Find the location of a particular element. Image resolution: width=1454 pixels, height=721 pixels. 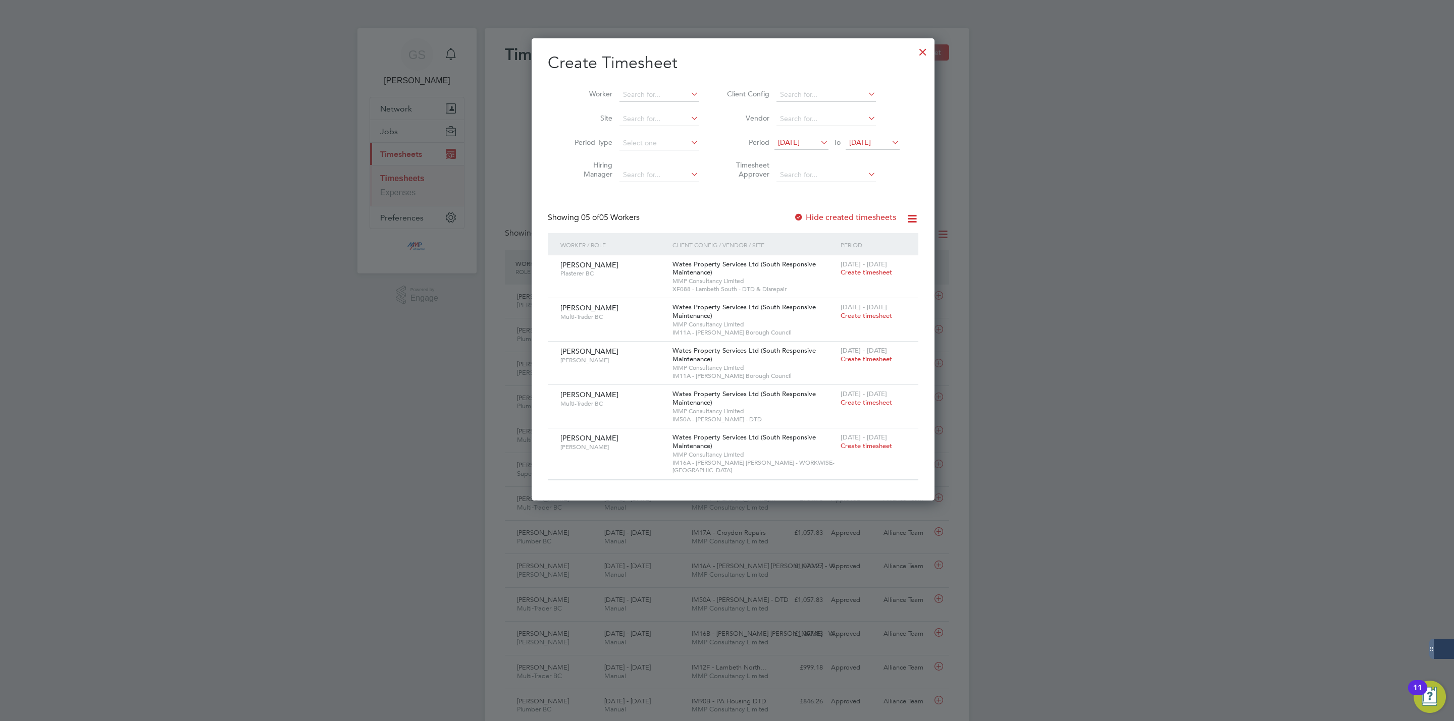

span: XF088 - Lambeth South - DTD & Disrepair is located at coordinates (754, 289).